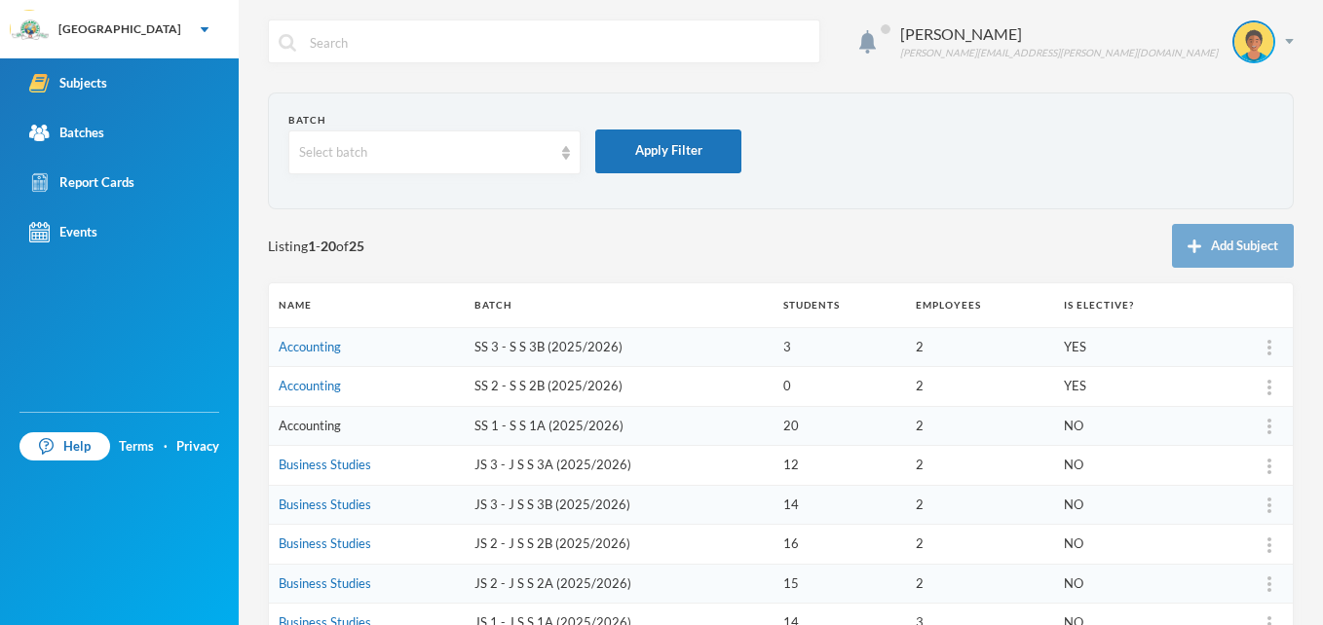 This screenshot has width=1323, height=625. What do you see at coordinates (839, 347) in the screenshot?
I see `td: 3` at bounding box center [839, 347].